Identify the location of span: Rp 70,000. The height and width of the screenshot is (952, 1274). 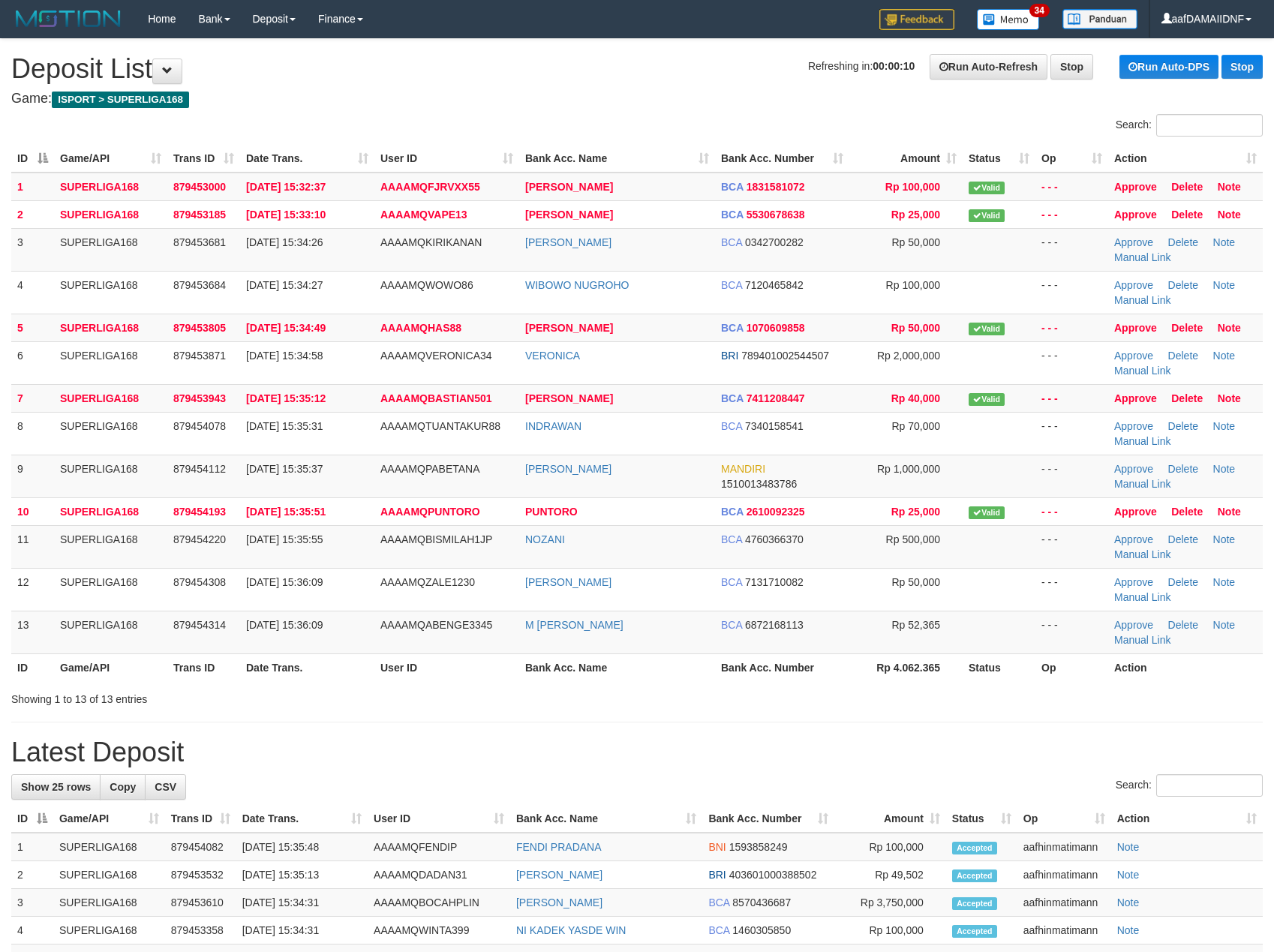
(916, 426).